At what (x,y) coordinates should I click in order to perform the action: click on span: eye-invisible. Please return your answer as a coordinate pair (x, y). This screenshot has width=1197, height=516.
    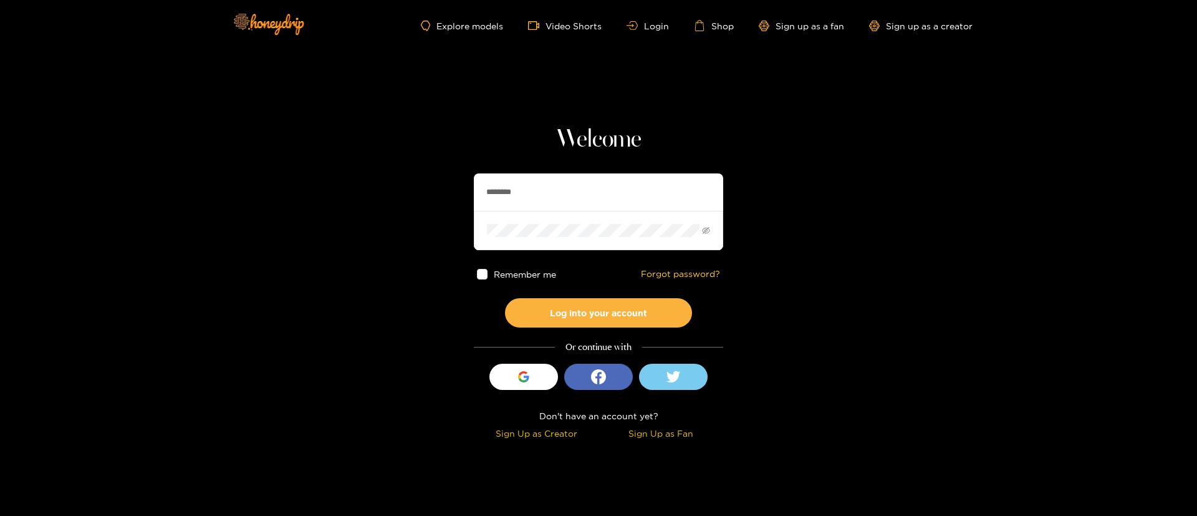
    Looking at the image, I should click on (706, 230).